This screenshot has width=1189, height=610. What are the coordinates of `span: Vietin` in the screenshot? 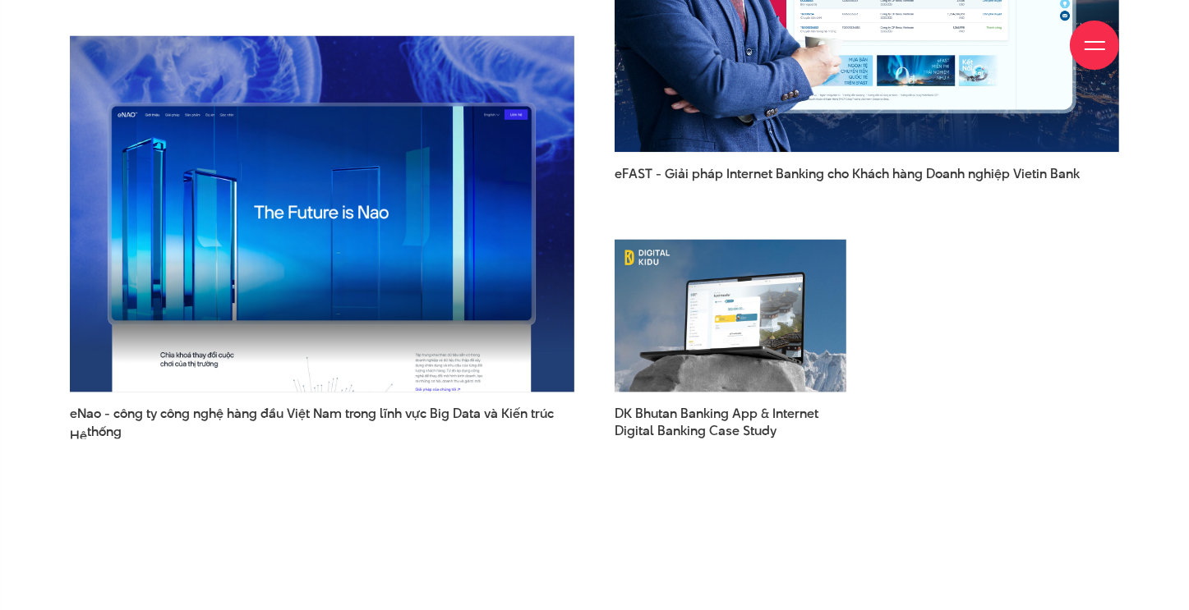 It's located at (1029, 173).